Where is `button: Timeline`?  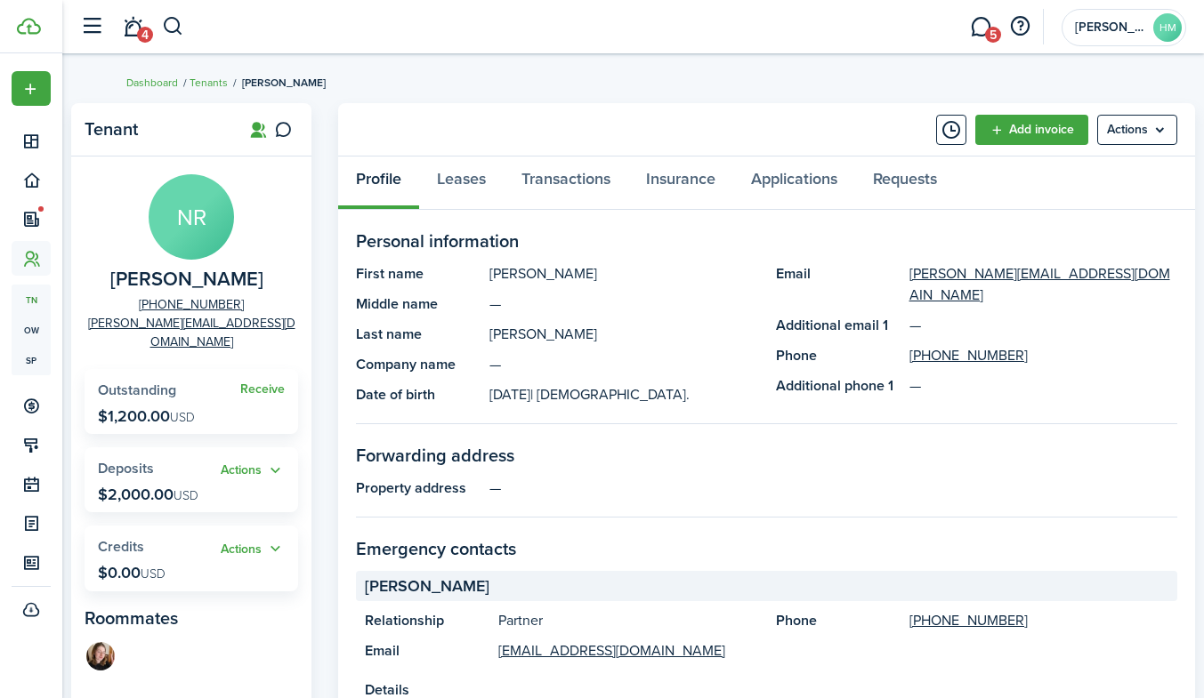 button: Timeline is located at coordinates (951, 130).